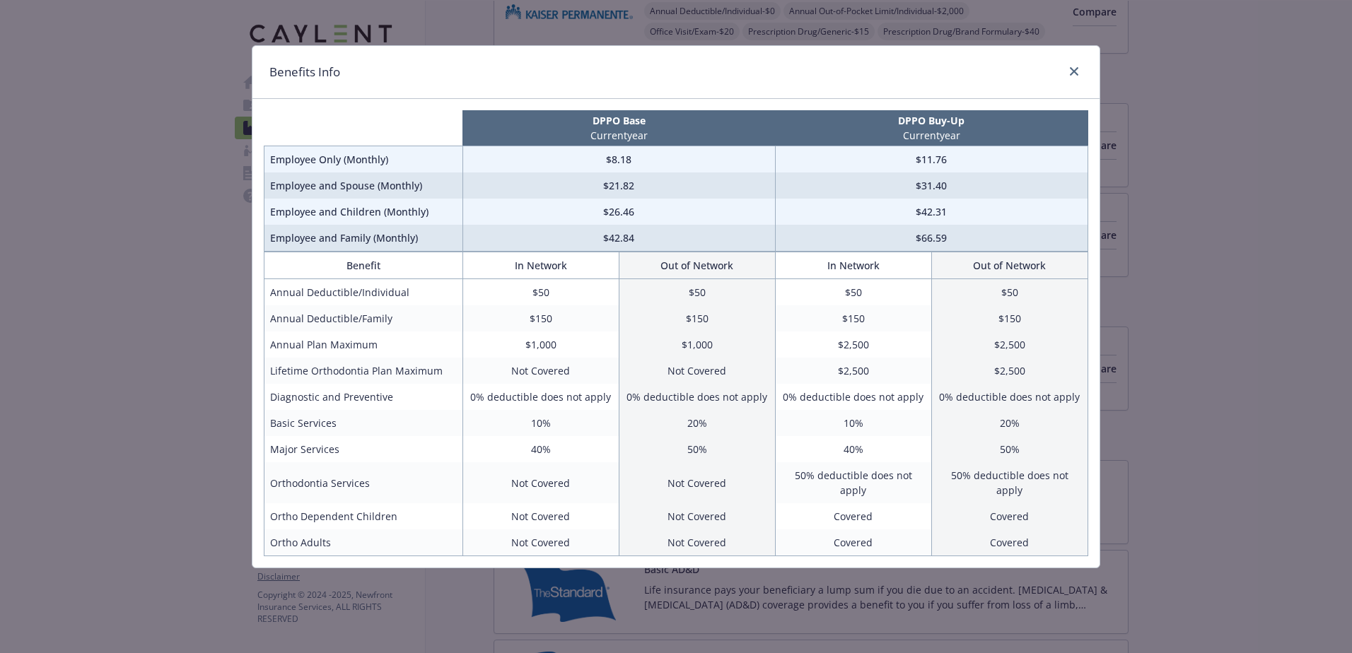 The width and height of the screenshot is (1352, 653). Describe the element at coordinates (619, 238) in the screenshot. I see `td: $42.84` at that location.